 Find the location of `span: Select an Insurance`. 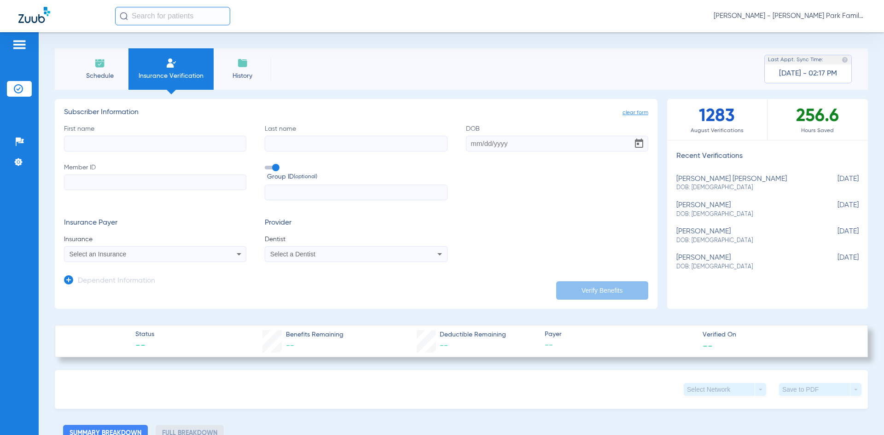

span: Select an Insurance is located at coordinates (98, 254).